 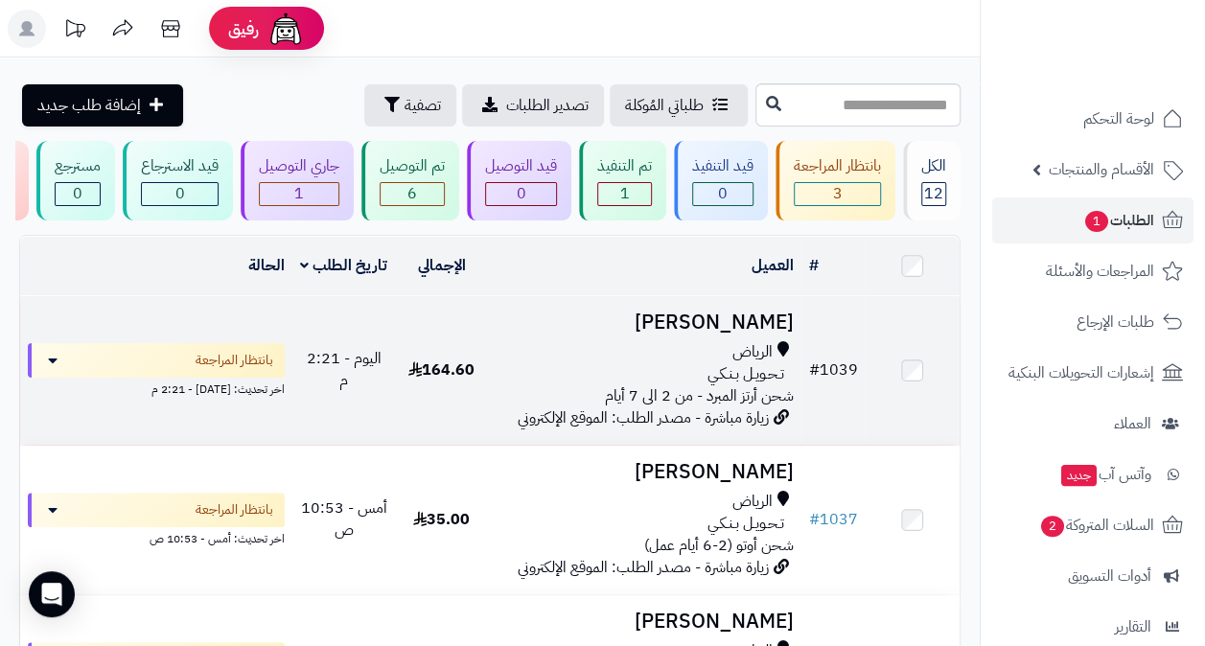 I want to click on span: المراجعات والأسئلة, so click(x=1099, y=271).